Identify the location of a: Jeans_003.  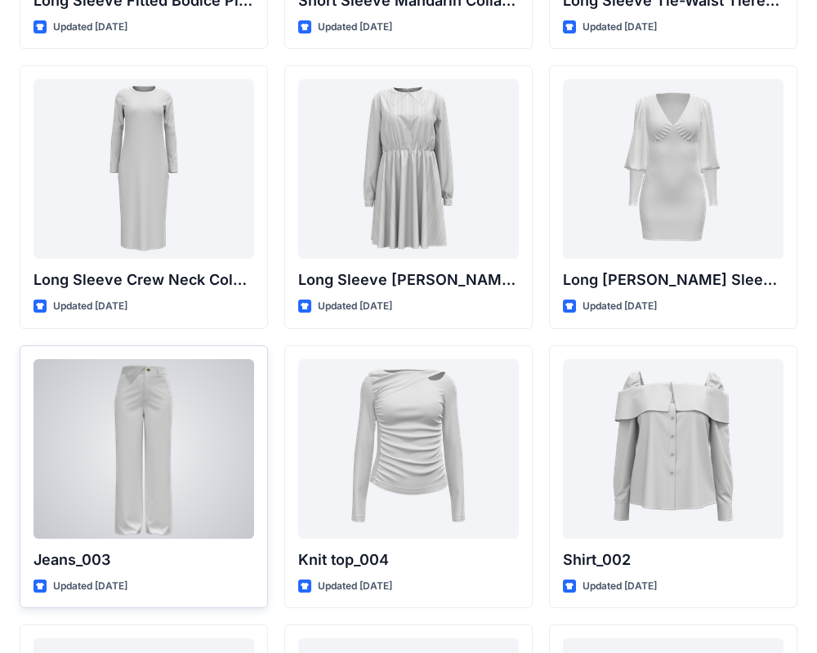
(144, 449).